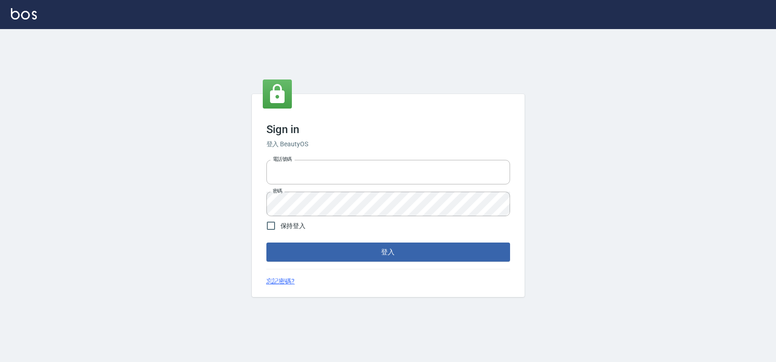 Image resolution: width=776 pixels, height=362 pixels. Describe the element at coordinates (388, 130) in the screenshot. I see `h3: Sign in` at that location.